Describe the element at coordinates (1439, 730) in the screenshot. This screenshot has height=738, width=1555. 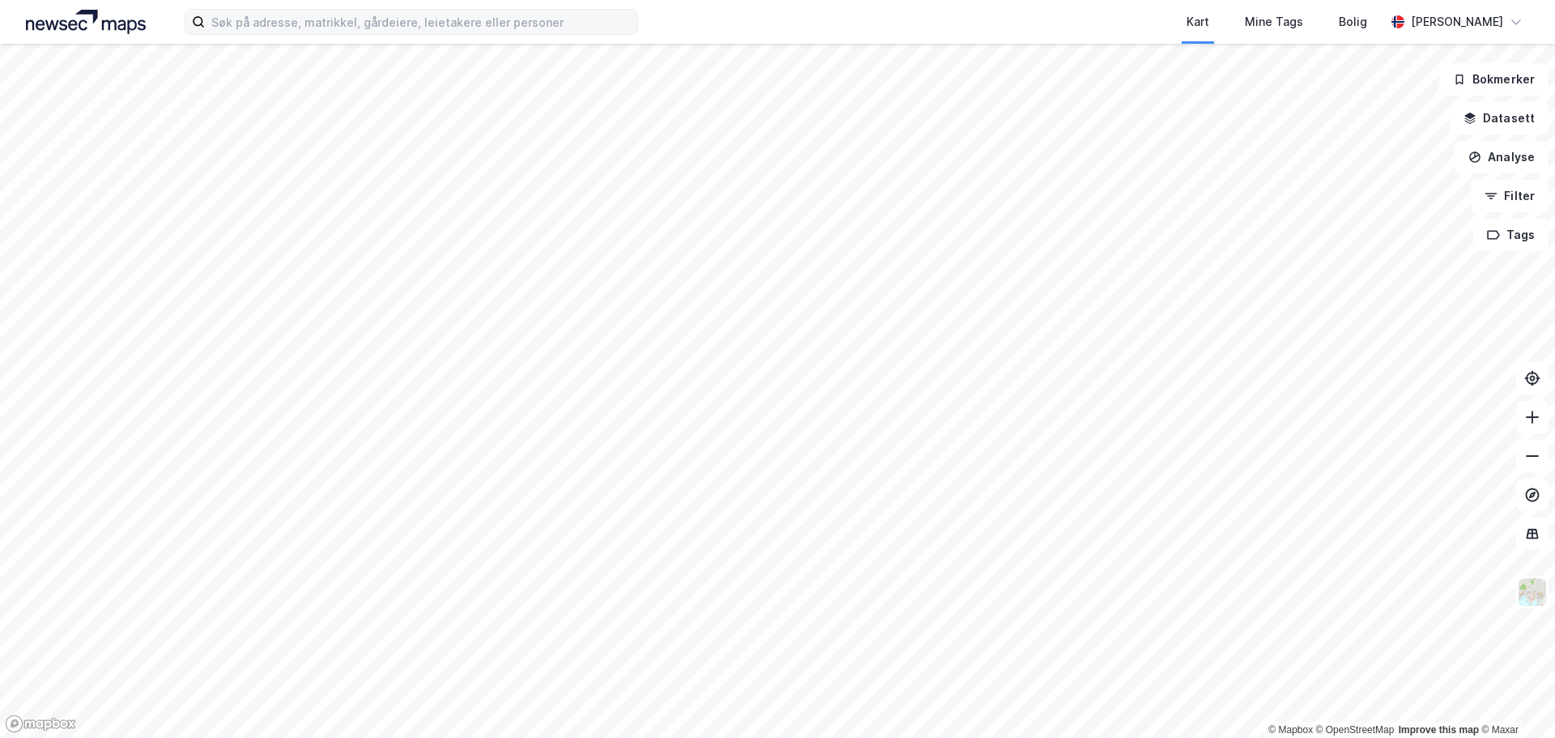
I see `a: Improve this map` at that location.